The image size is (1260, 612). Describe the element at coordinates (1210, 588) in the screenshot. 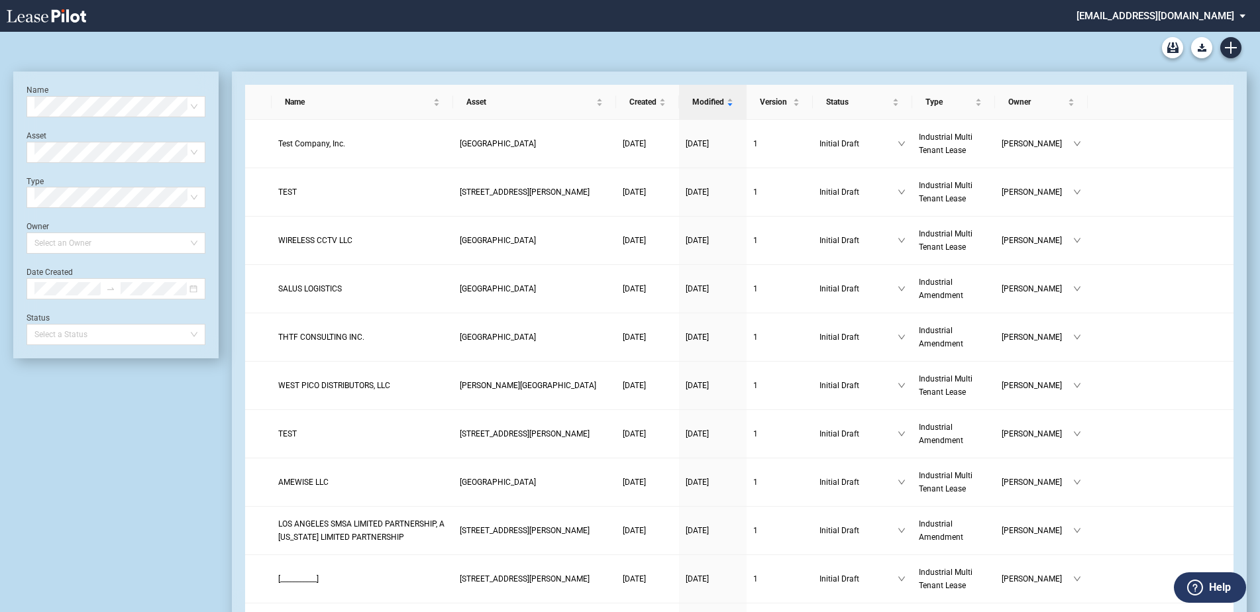

I see `button: Help` at that location.